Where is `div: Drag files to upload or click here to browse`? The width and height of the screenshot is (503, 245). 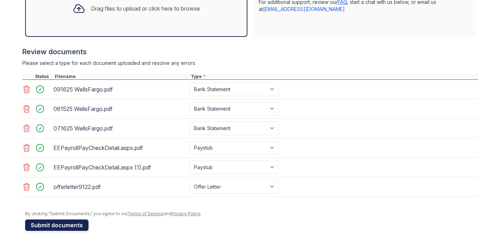 div: Drag files to upload or click here to browse is located at coordinates (146, 9).